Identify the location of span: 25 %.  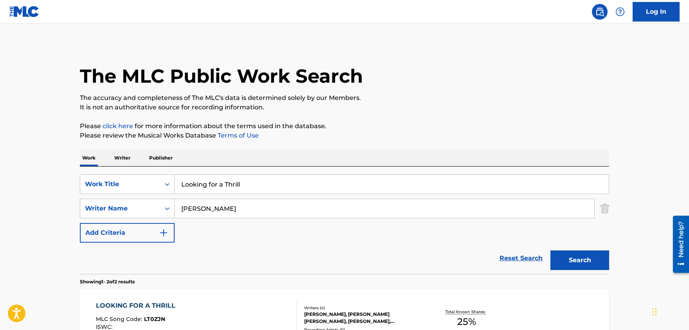
(467, 321).